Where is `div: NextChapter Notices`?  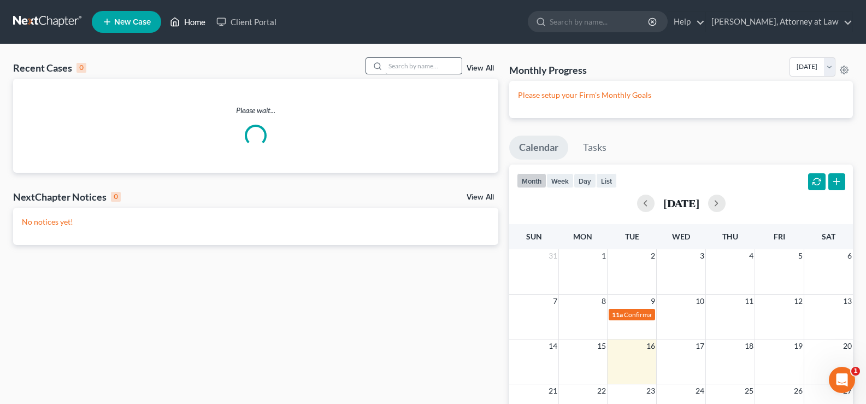
div: NextChapter Notices is located at coordinates (67, 197).